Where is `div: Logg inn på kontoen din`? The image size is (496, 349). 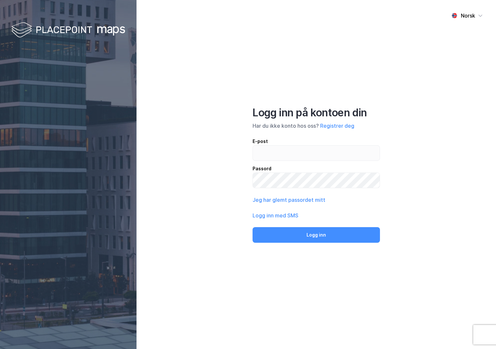 div: Logg inn på kontoen din is located at coordinates (317, 113).